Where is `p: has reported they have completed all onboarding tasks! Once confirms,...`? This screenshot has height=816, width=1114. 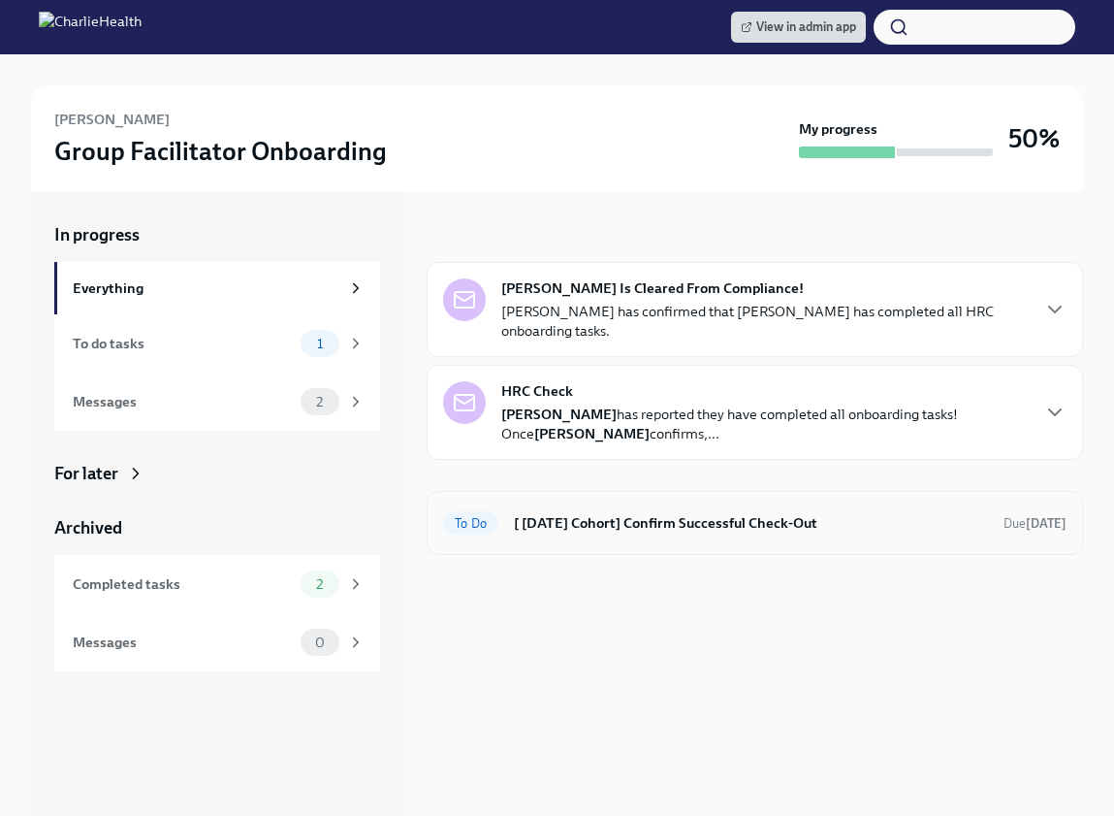 p: has reported they have completed all onboarding tasks! Once confirms,... is located at coordinates (764, 424).